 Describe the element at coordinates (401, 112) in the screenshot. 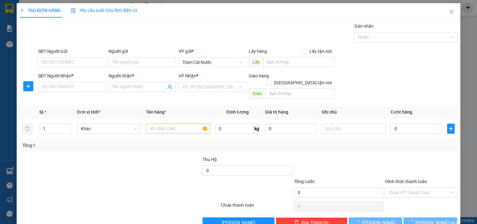

I see `span: Cước hàng` at that location.